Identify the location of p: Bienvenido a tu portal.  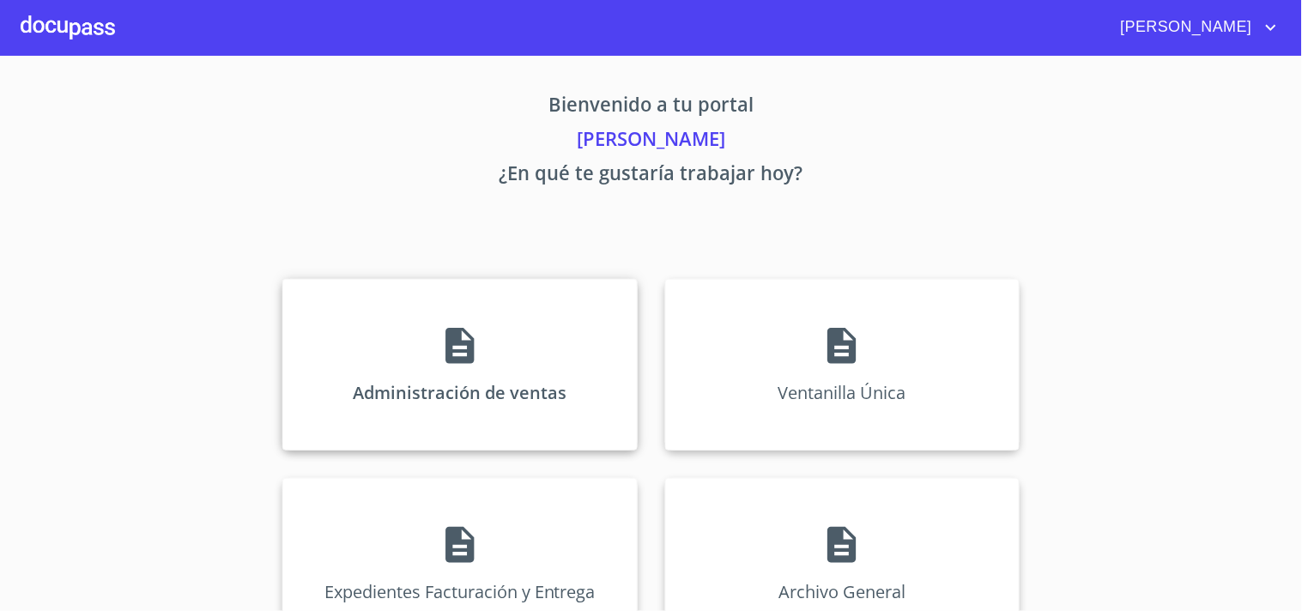
(651, 107).